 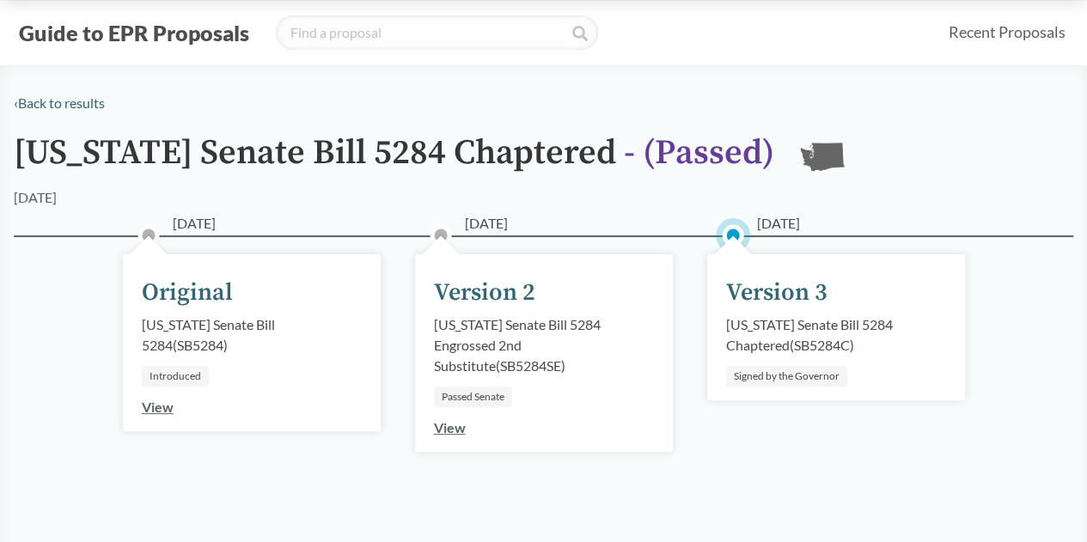 What do you see at coordinates (787, 377) in the screenshot?
I see `div: Signed by the Governor` at bounding box center [787, 377].